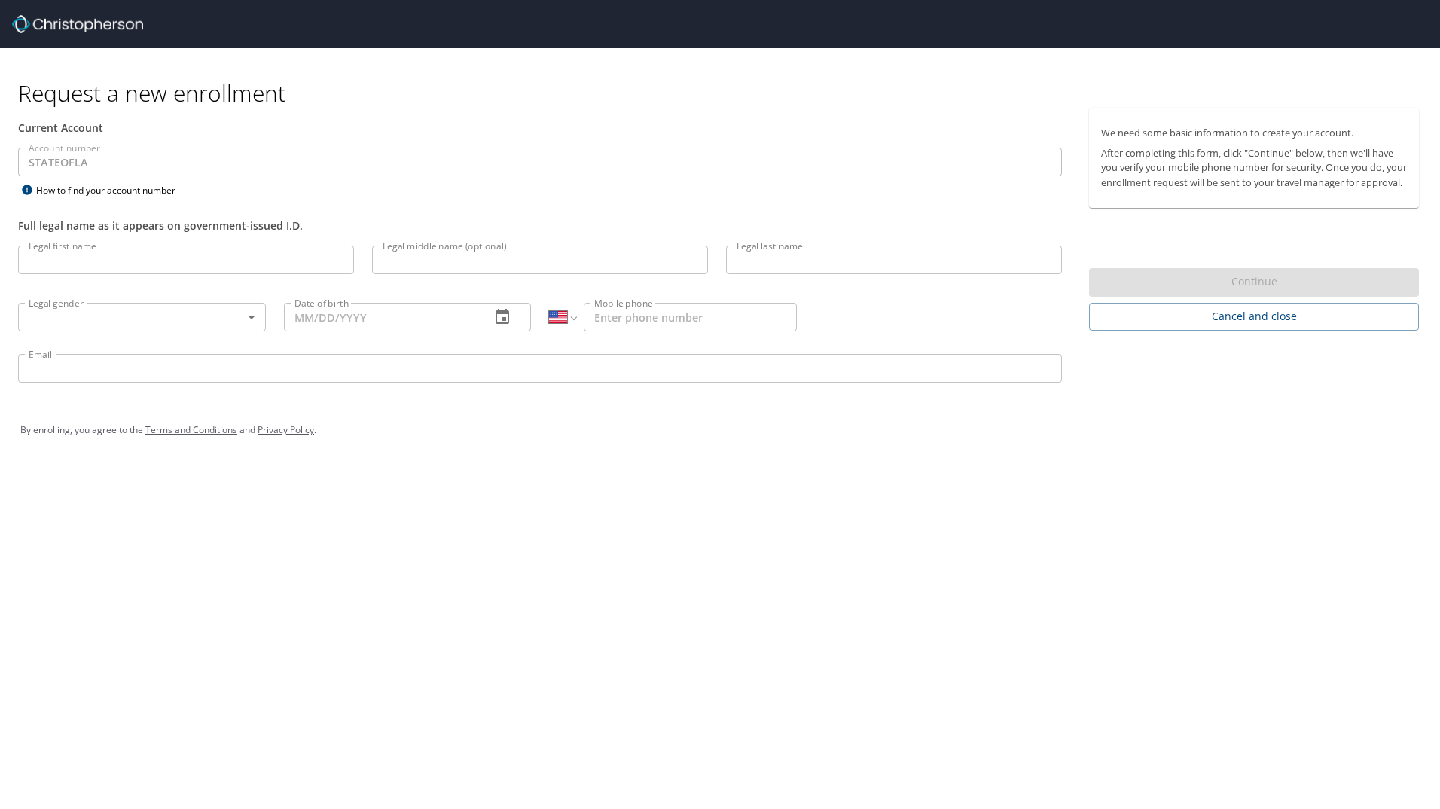  I want to click on p: We need some basic information to create your account., so click(1254, 133).